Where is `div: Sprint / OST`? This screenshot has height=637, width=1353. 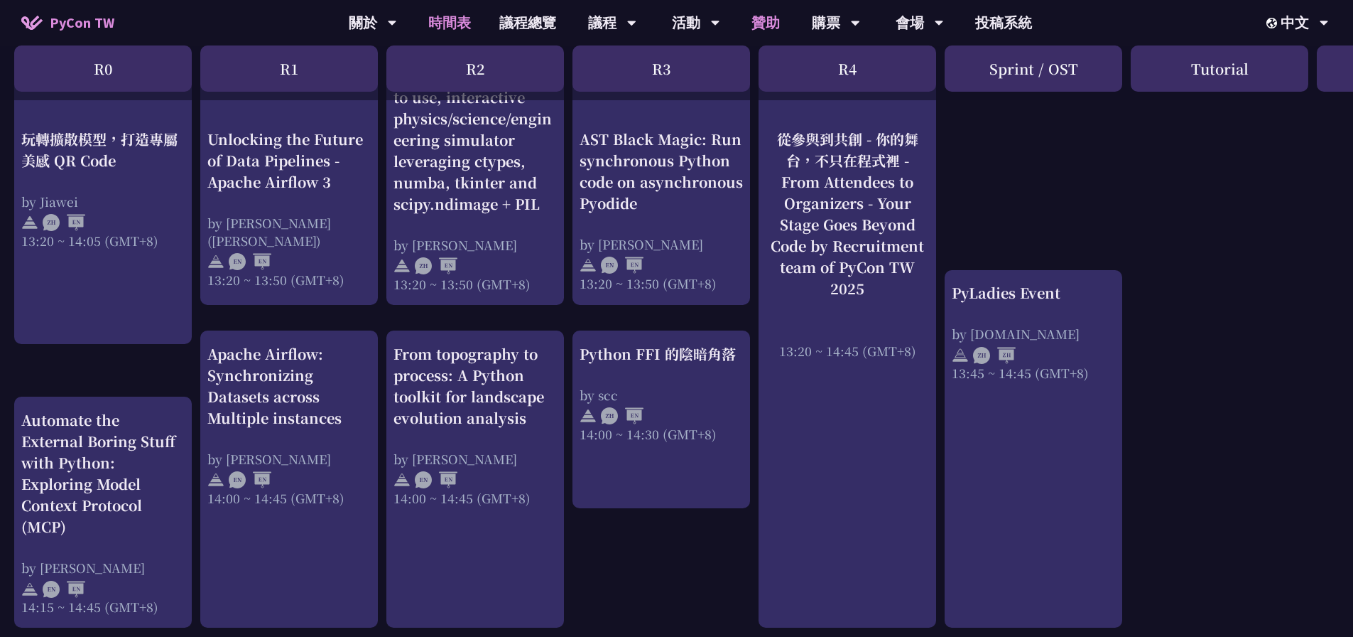 div: Sprint / OST is located at coordinates (1034, 68).